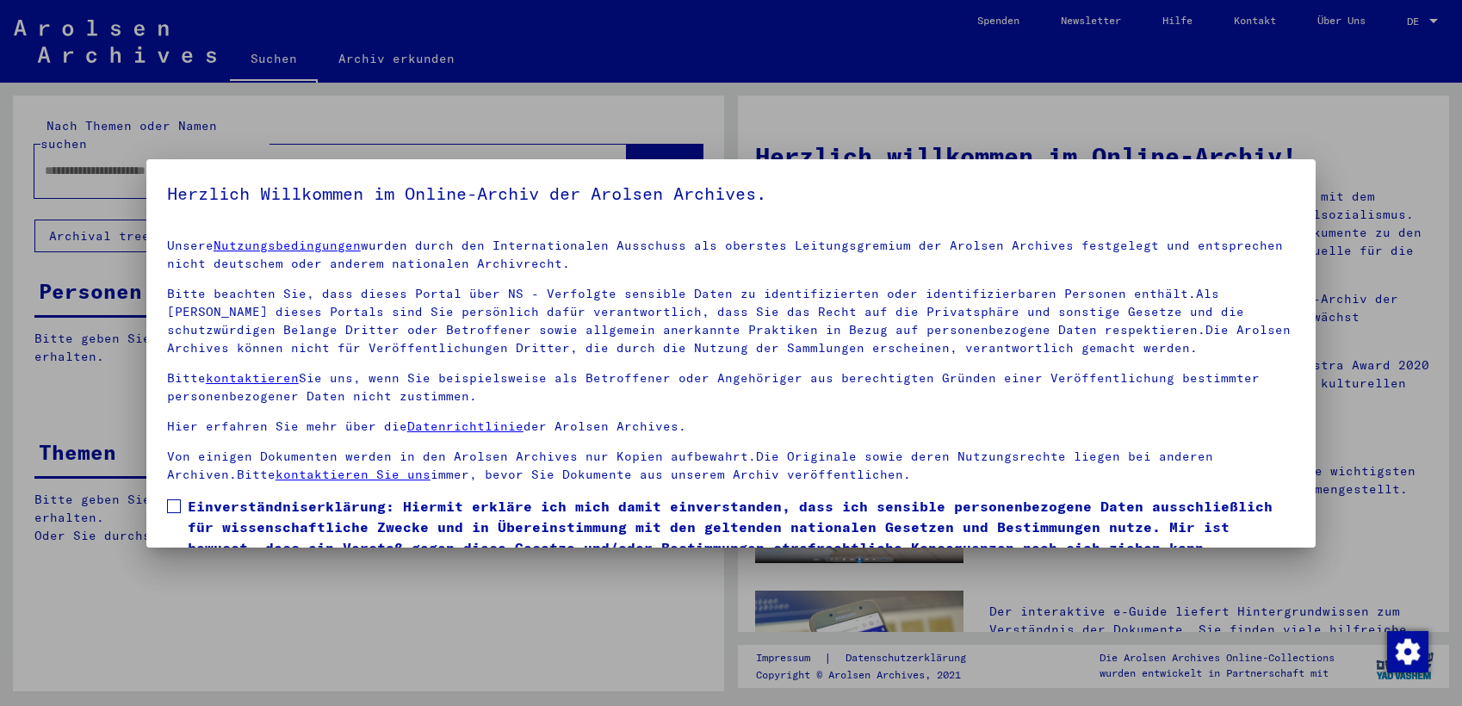 Image resolution: width=1462 pixels, height=706 pixels. Describe the element at coordinates (1407, 652) in the screenshot. I see `img: Zustimmung ändern` at that location.